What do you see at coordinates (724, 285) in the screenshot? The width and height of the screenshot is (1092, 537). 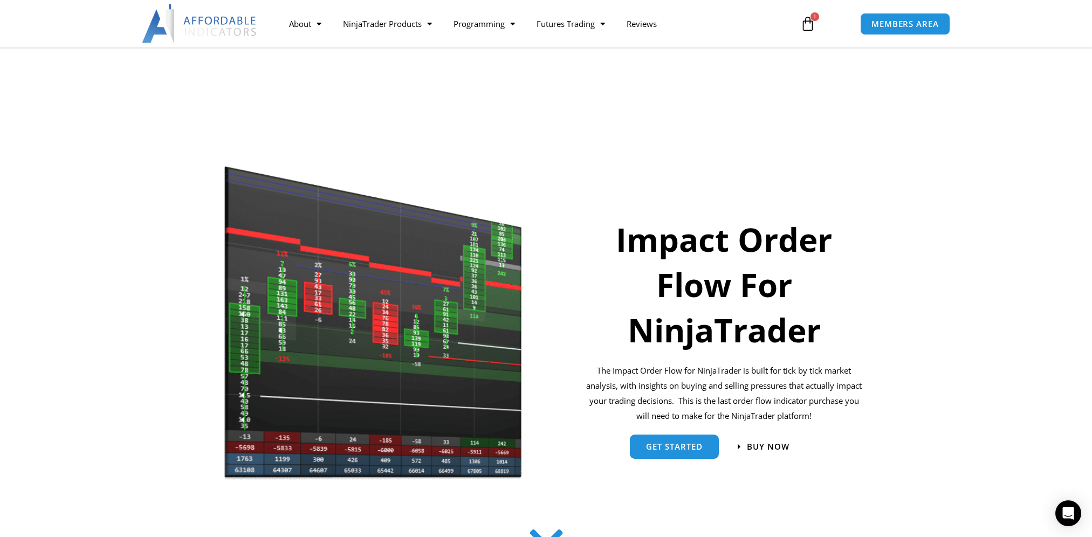 I see `h1: Impact Order Flow For NinjaTrader` at bounding box center [724, 285].